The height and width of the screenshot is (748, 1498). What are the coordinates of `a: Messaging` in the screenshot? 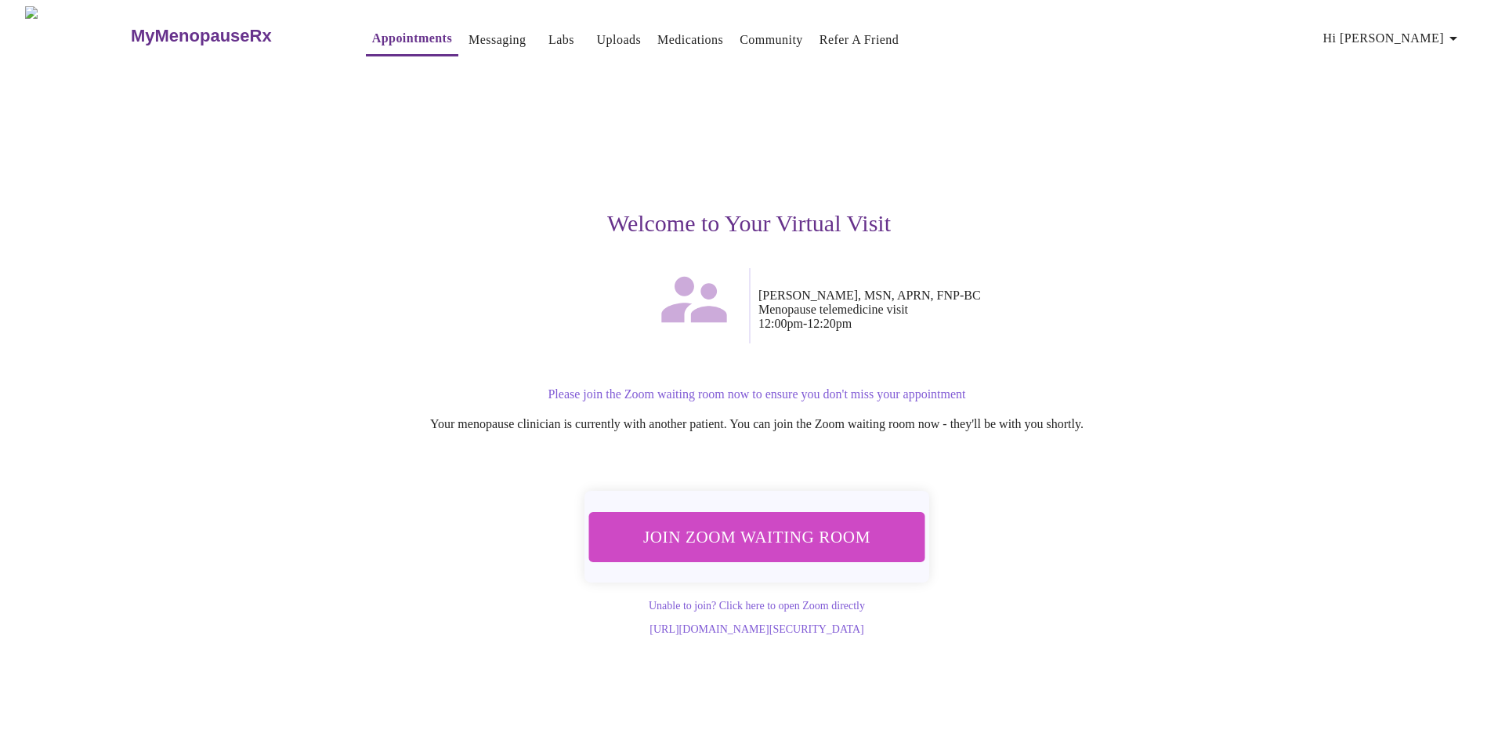 It's located at (497, 40).